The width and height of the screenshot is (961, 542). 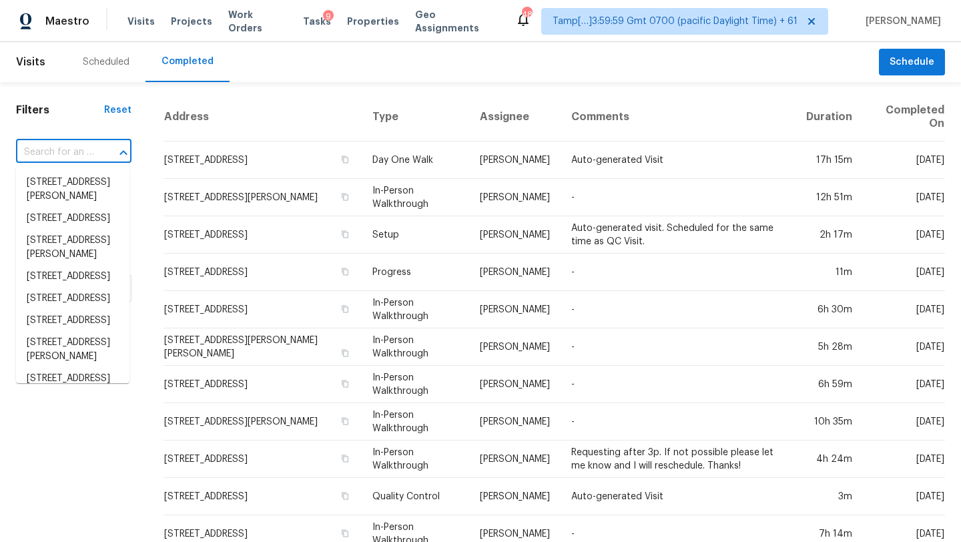 I want to click on td: 12h 51m, so click(x=829, y=197).